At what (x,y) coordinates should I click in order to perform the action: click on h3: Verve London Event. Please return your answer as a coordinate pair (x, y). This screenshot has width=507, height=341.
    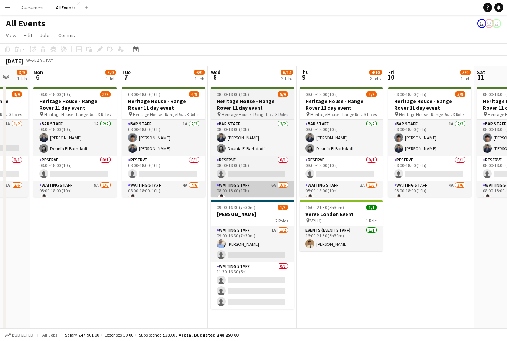
    Looking at the image, I should click on (341, 214).